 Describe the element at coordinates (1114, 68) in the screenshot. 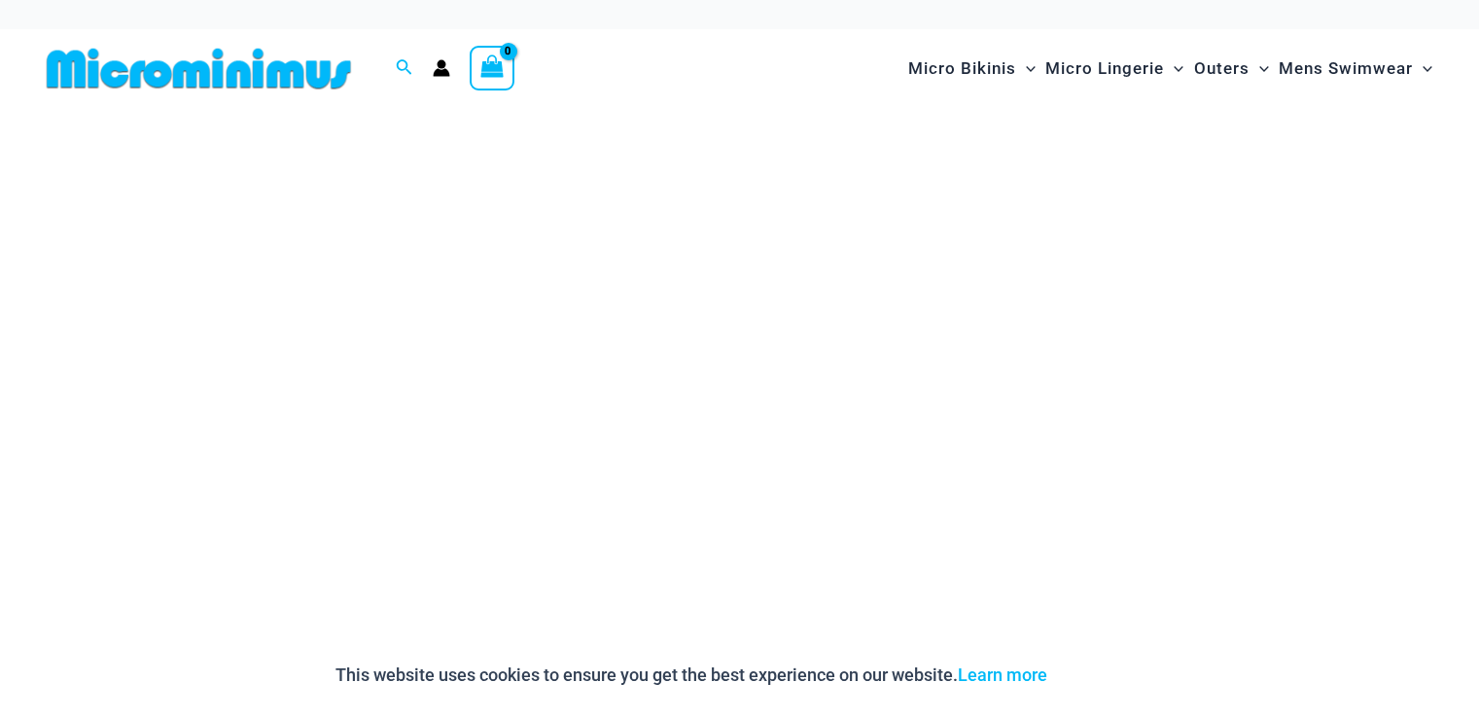

I see `a: Micro LingerieMenu ToggleMenu Toggle` at that location.